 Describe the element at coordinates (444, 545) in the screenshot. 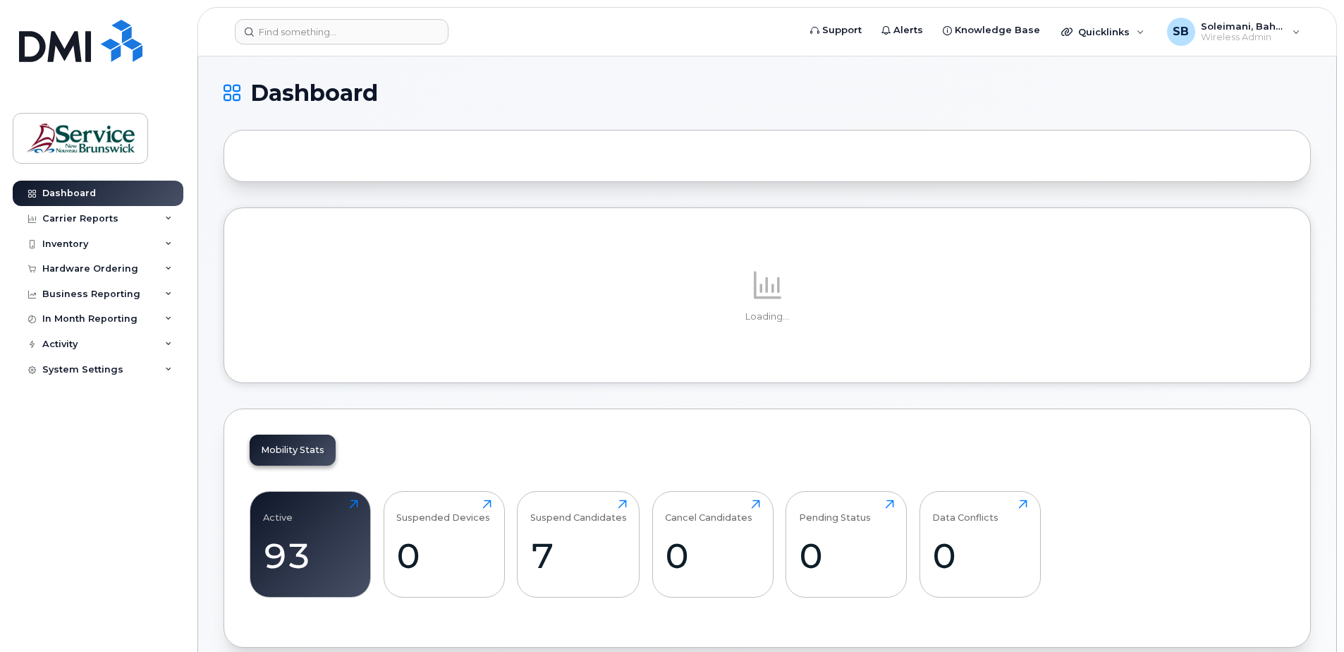

I see `a: Suspended Devices0` at that location.